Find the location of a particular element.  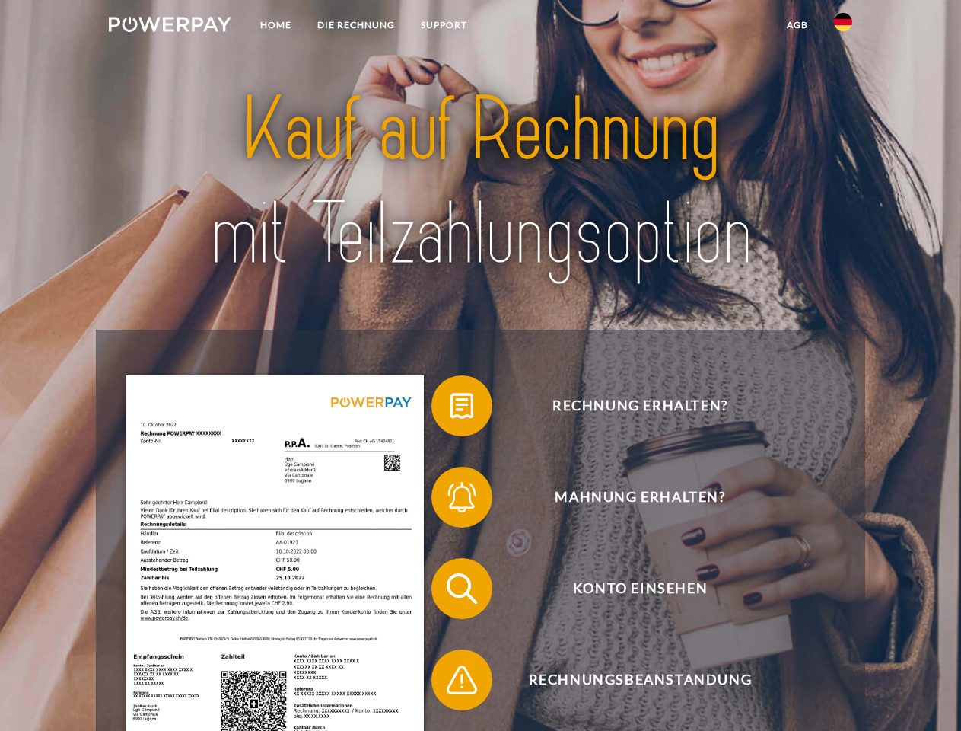

button: Konto einsehen is located at coordinates (629, 588).